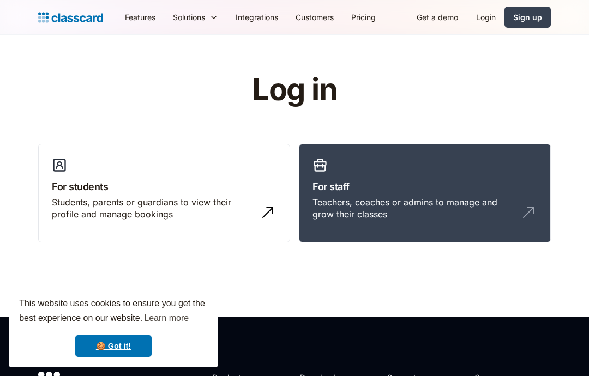 This screenshot has width=589, height=376. What do you see at coordinates (113, 327) in the screenshot?
I see `div: cookieconsent` at bounding box center [113, 327].